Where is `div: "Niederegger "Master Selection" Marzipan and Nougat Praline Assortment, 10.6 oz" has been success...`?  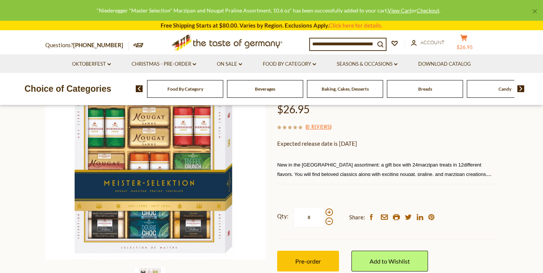
div: "Niederegger "Master Selection" Marzipan and Nougat Praline Assortment, 10.6 oz" has been success... is located at coordinates (268, 10).